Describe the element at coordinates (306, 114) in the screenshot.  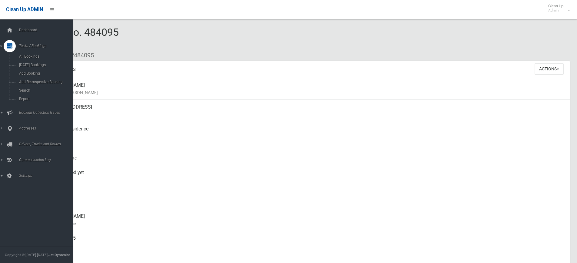
I see `small: Address` at that location.